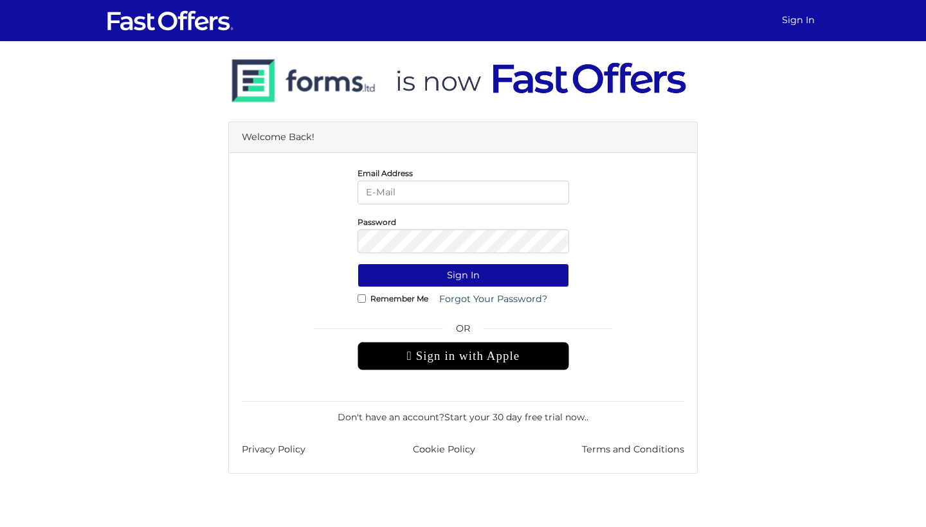 The image size is (926, 527). Describe the element at coordinates (463, 275) in the screenshot. I see `button: Sign In` at that location.